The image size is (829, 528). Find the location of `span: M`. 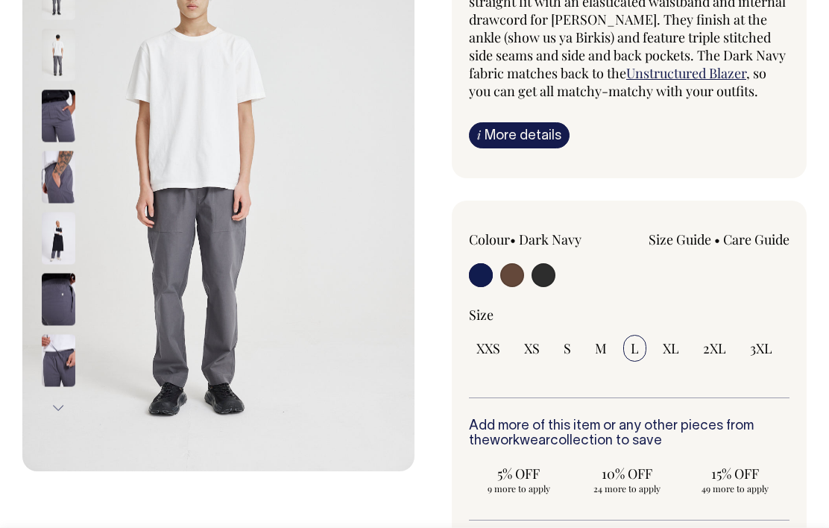

span: M is located at coordinates (601, 348).